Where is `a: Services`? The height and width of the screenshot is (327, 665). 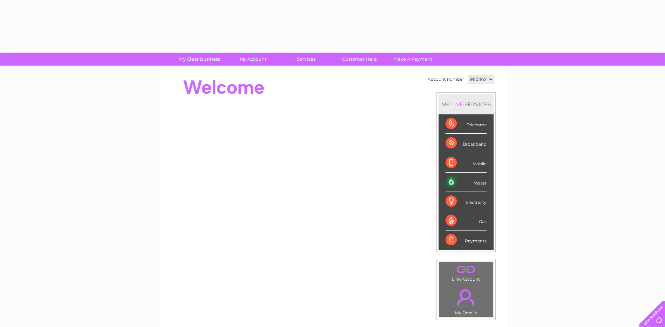 a: Services is located at coordinates (306, 59).